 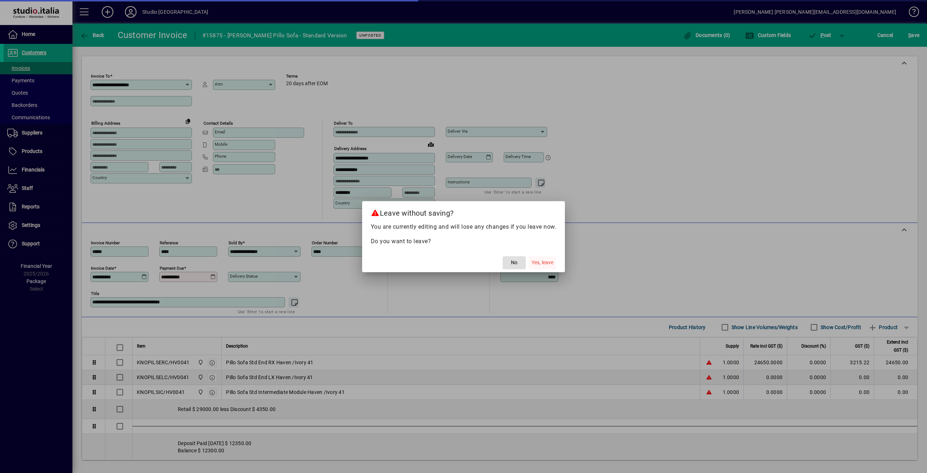 What do you see at coordinates (514, 263) in the screenshot?
I see `button: No` at bounding box center [514, 263].